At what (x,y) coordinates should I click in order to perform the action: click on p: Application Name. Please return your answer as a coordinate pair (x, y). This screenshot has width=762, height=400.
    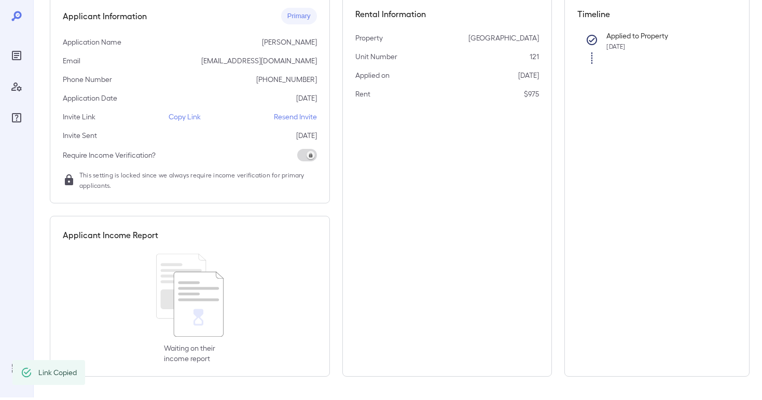
    Looking at the image, I should click on (92, 45).